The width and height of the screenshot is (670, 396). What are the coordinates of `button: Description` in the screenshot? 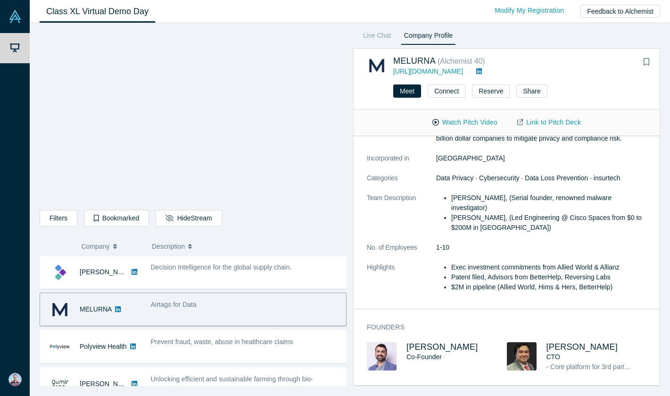 It's located at (246, 246).